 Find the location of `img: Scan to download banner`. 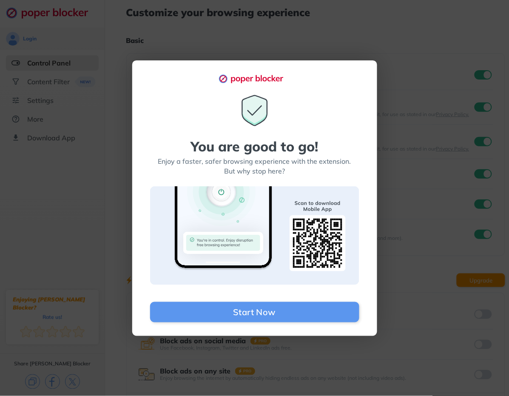

img: Scan to download banner is located at coordinates (255, 236).